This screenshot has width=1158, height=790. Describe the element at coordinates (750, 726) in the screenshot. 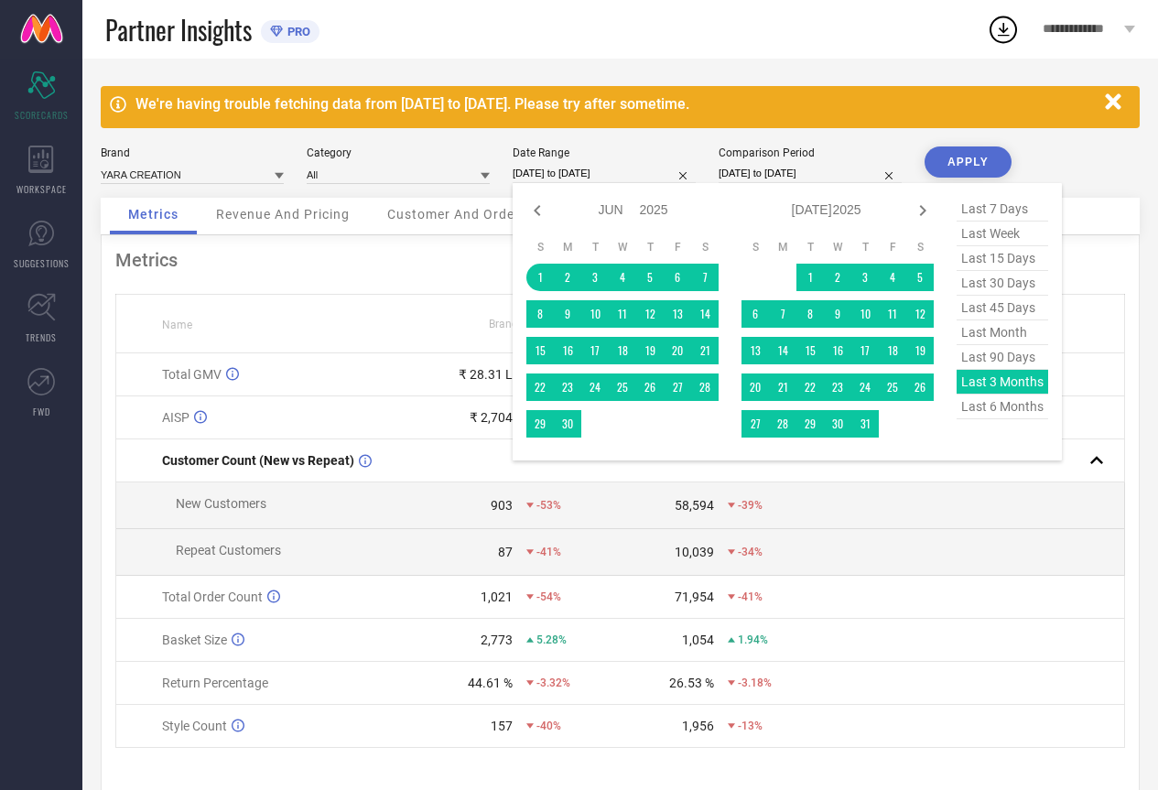

I see `span: -13%` at that location.